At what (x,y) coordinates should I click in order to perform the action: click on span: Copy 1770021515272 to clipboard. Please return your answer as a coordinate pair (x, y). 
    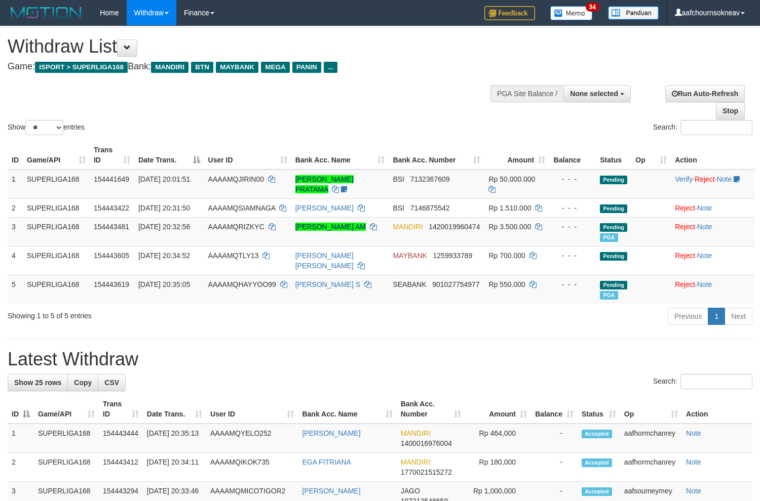
    Looking at the image, I should click on (426, 473).